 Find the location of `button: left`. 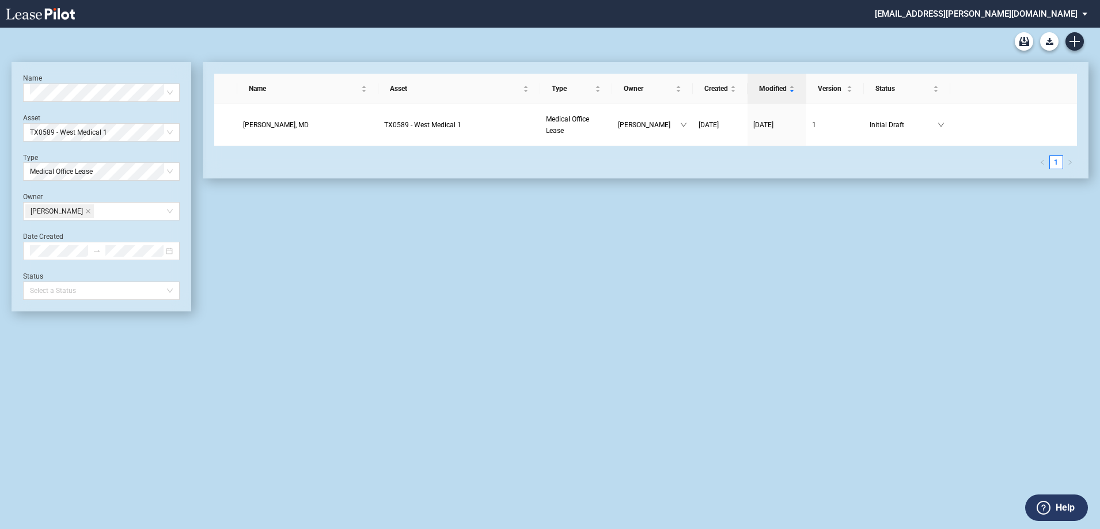

button: left is located at coordinates (1042, 162).